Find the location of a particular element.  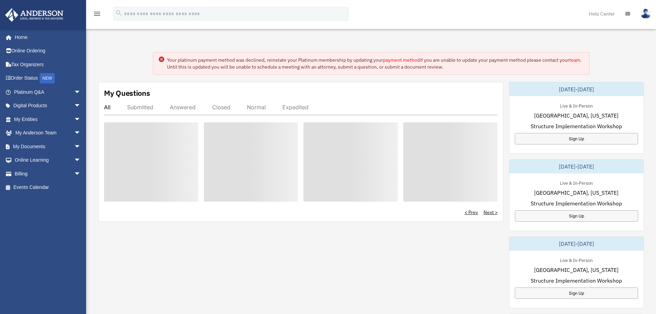

div: Submitted is located at coordinates (140, 107).